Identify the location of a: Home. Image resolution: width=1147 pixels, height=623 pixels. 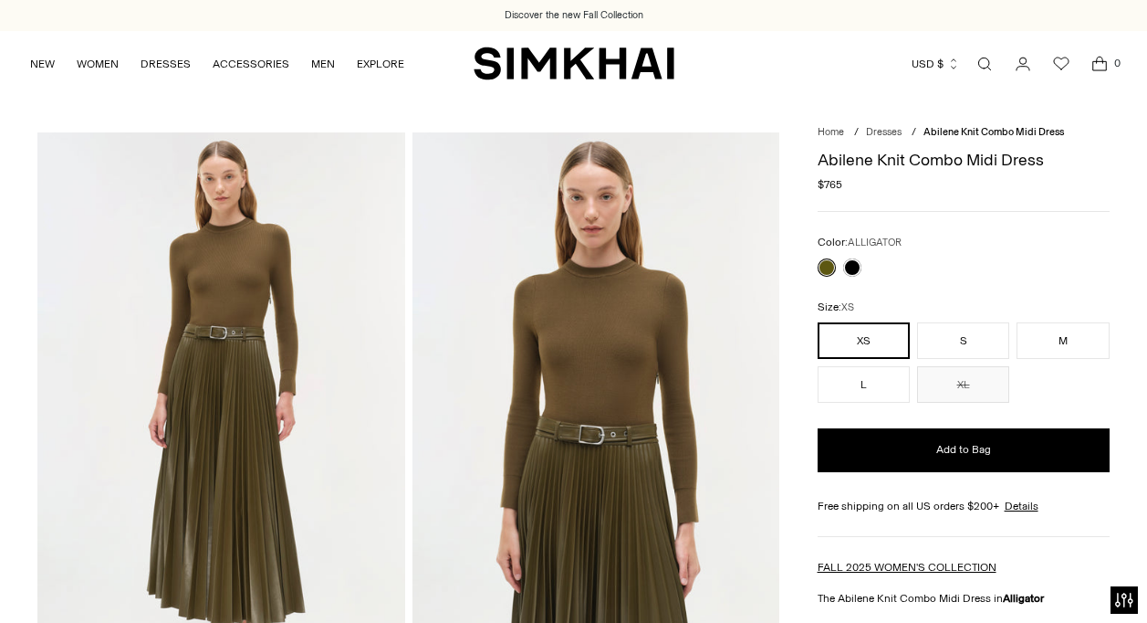
(831, 131).